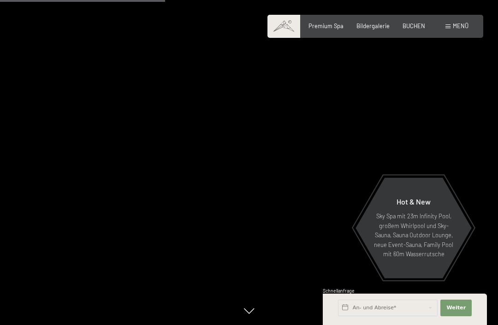 The height and width of the screenshot is (325, 498). I want to click on button: Weiter, so click(456, 307).